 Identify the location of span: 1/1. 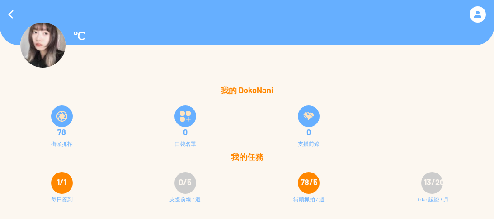
(61, 182).